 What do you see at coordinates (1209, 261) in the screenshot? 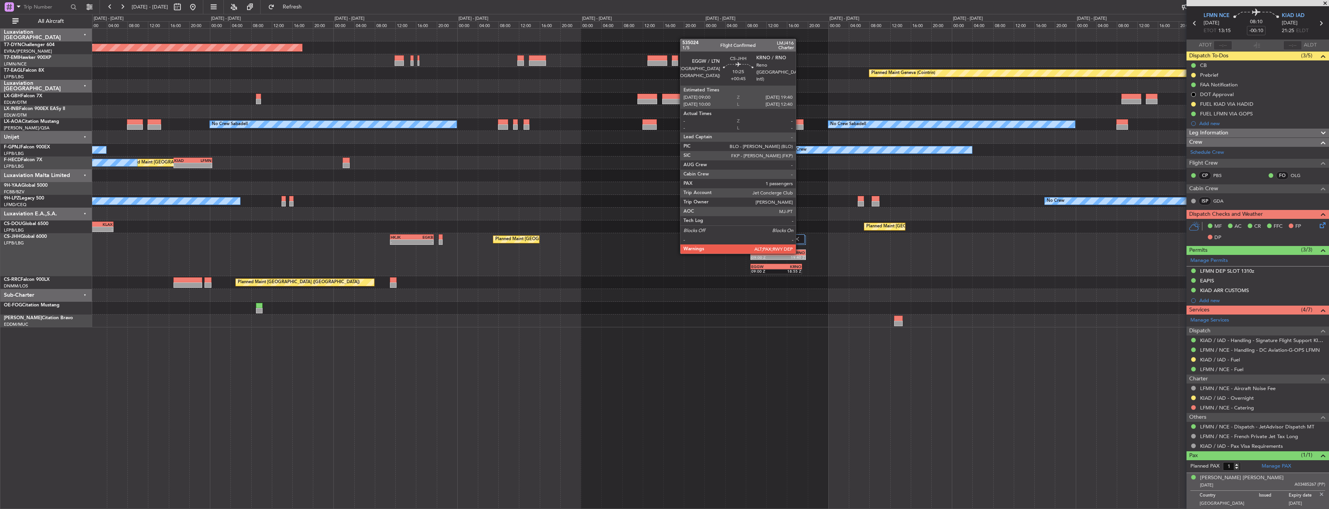
I see `a: Manage Permits` at bounding box center [1209, 261].